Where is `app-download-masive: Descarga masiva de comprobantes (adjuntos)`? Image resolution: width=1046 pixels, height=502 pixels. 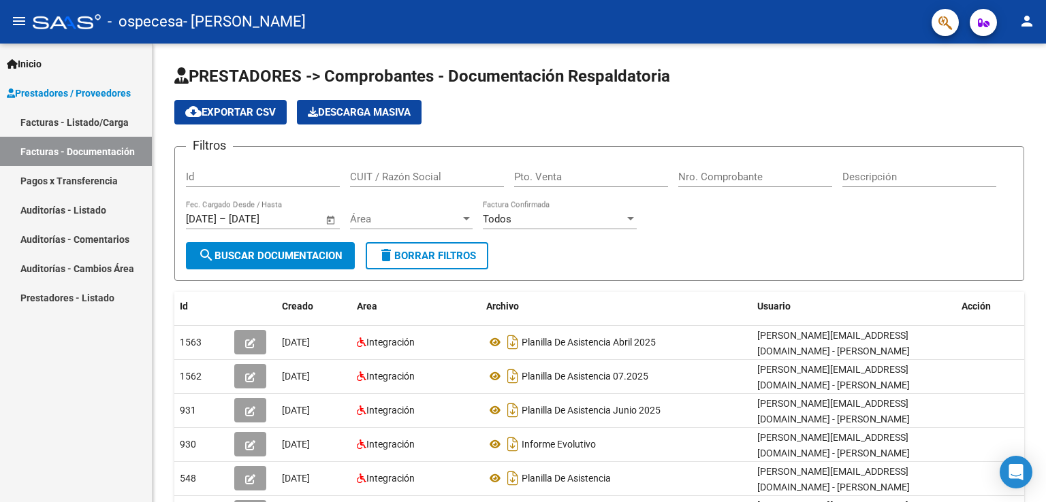
app-download-masive: Descarga masiva de comprobantes (adjuntos) is located at coordinates (359, 112).